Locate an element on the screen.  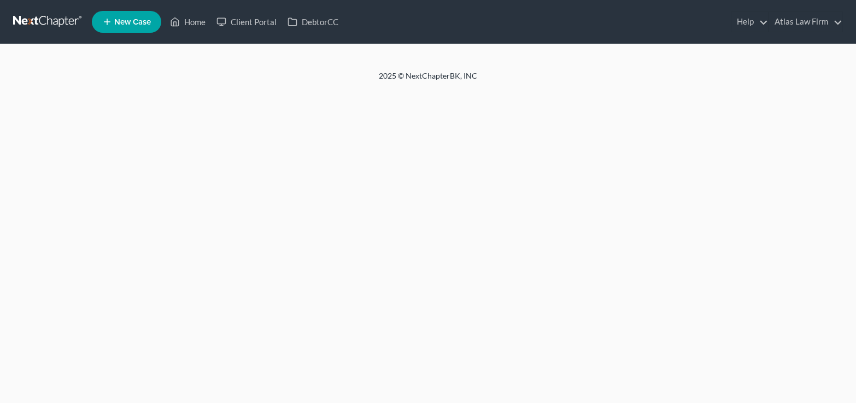
a: Home is located at coordinates (187, 22).